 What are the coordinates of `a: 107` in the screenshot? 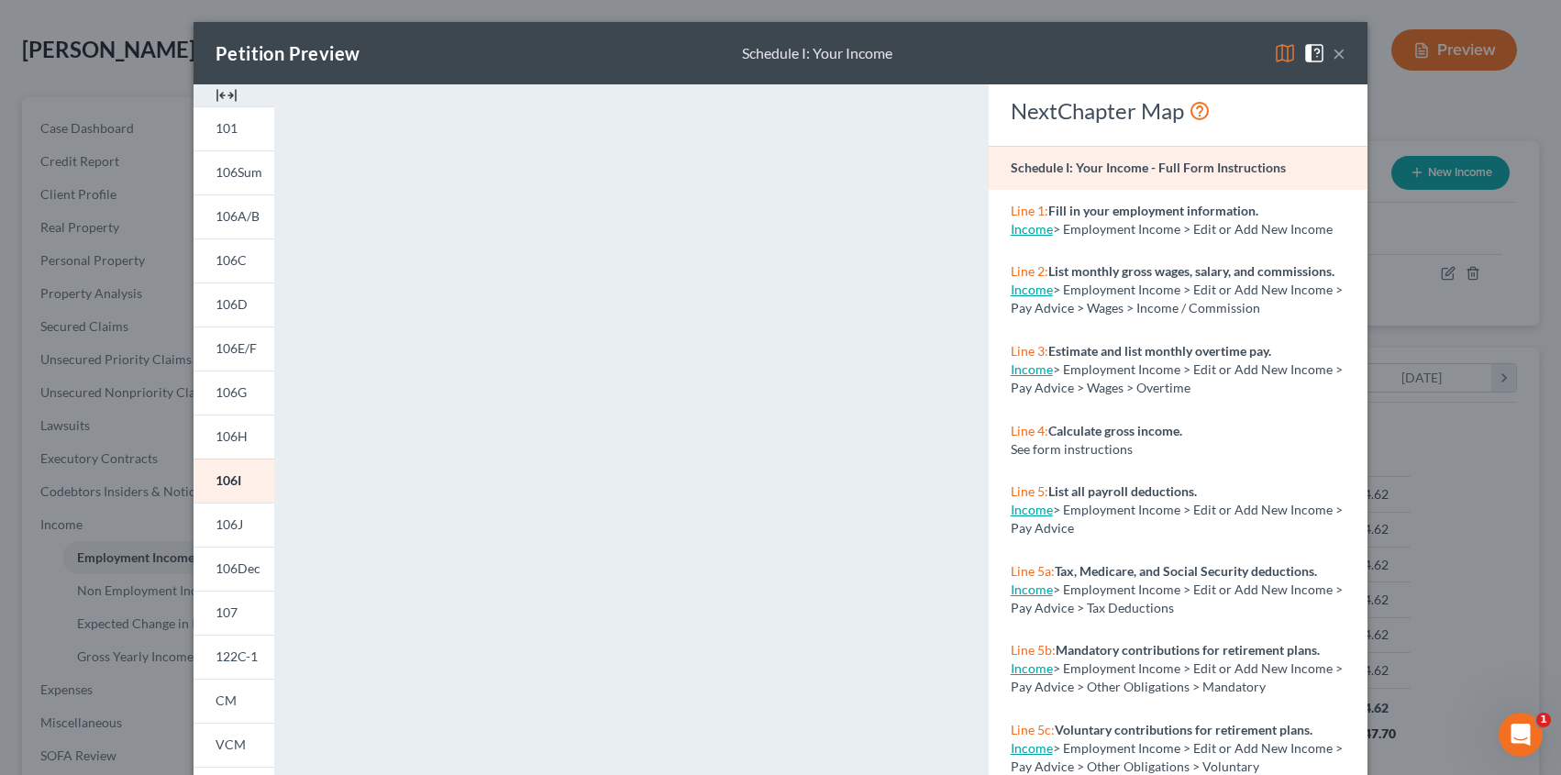 It's located at (234, 613).